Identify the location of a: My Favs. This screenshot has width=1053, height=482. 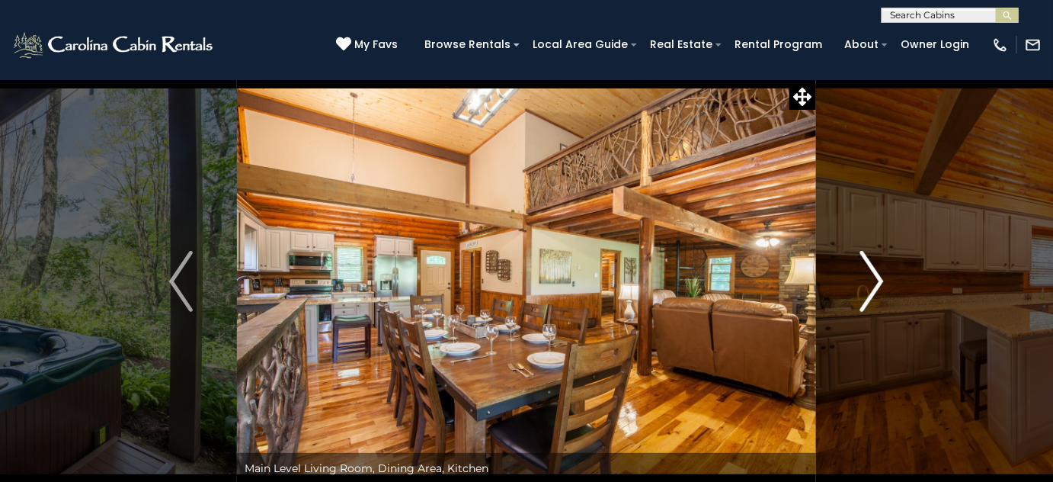
(369, 45).